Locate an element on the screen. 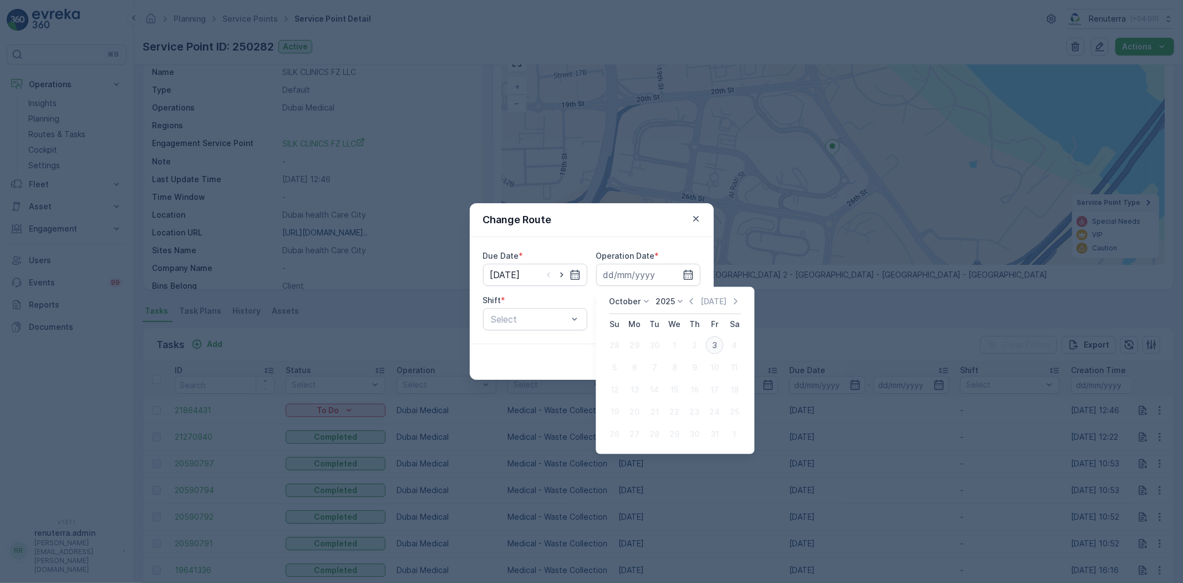 The height and width of the screenshot is (583, 1183). div: 15 is located at coordinates (675, 389).